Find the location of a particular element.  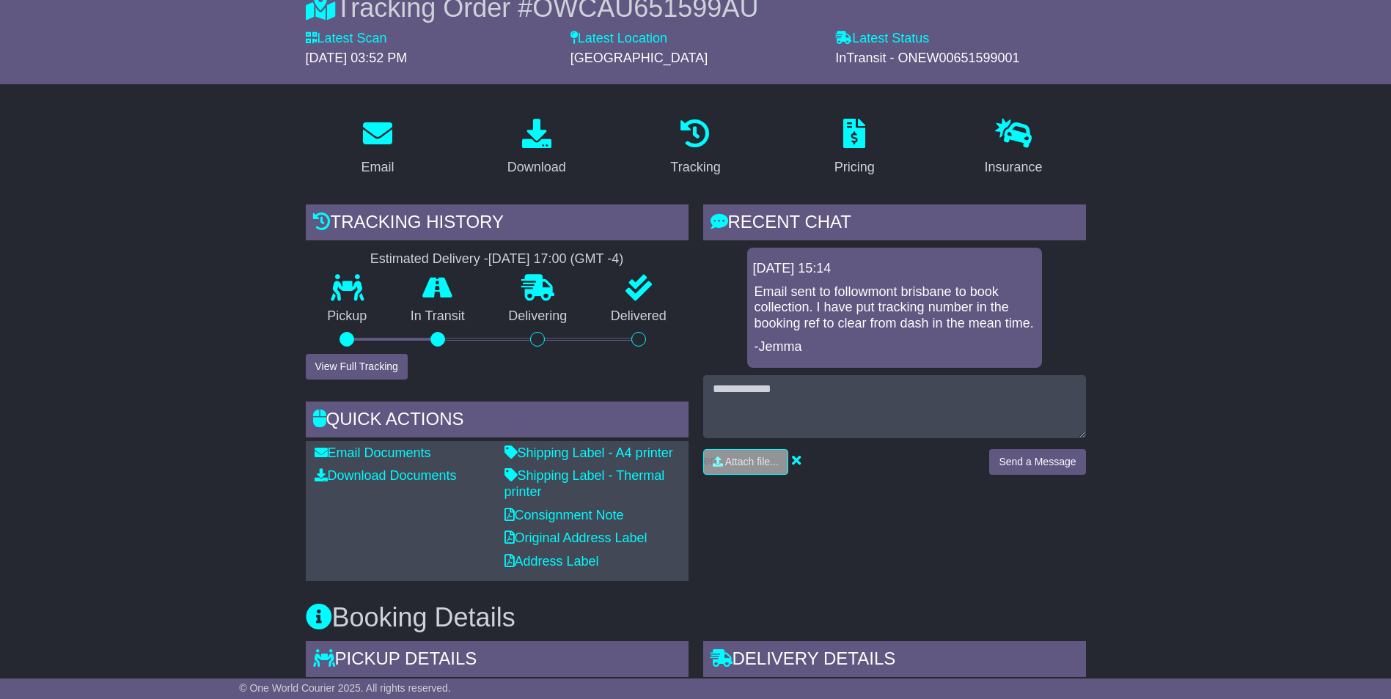

div: RECENT CHAT is located at coordinates (894, 224).